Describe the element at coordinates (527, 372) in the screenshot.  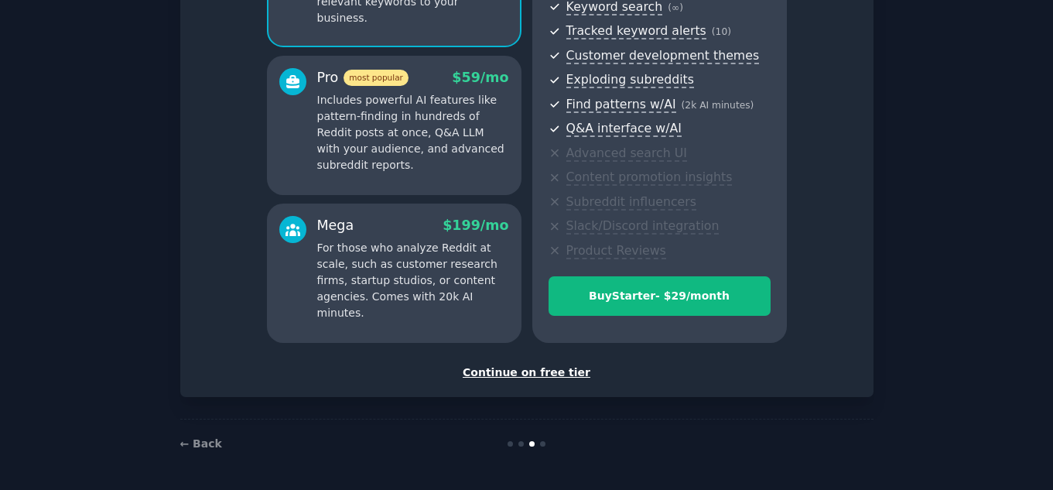
I see `div: Continue on free tier` at that location.